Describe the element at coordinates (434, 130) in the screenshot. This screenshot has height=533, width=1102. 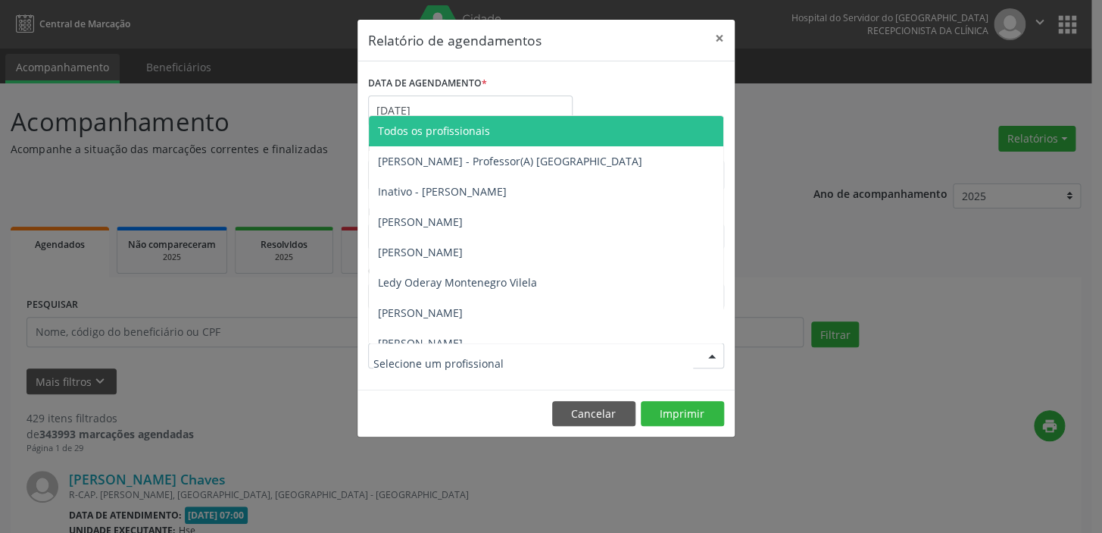
I see `span: Todos os profissionais` at that location.